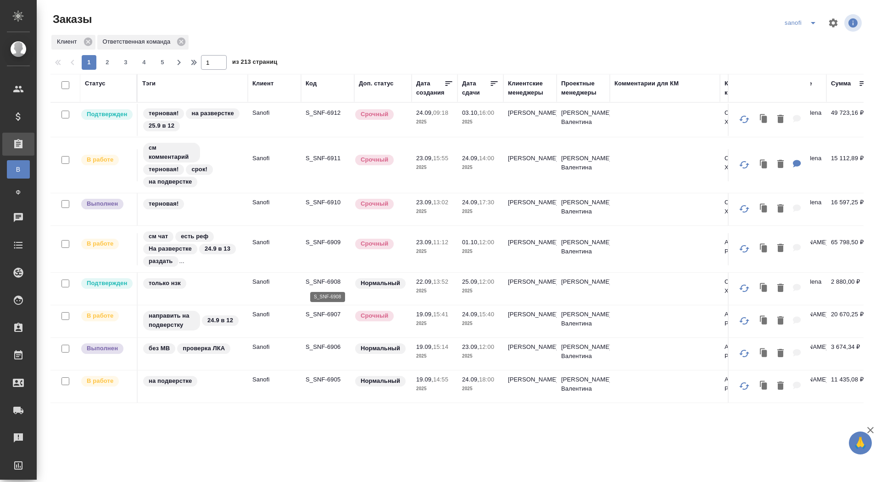 The width and height of the screenshot is (881, 482). What do you see at coordinates (138, 42) in the screenshot?
I see `p: Ответственная команда` at bounding box center [138, 42].